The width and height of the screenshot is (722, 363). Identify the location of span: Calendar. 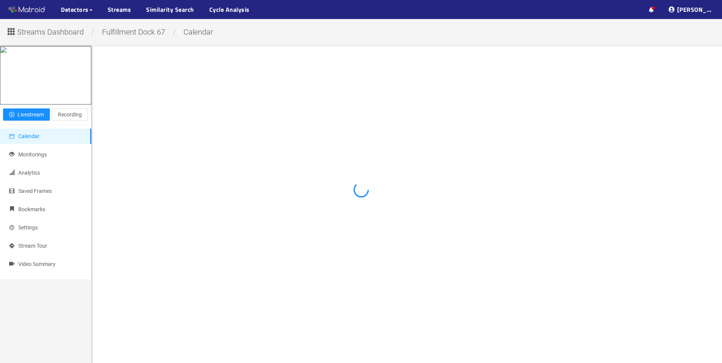
(29, 136).